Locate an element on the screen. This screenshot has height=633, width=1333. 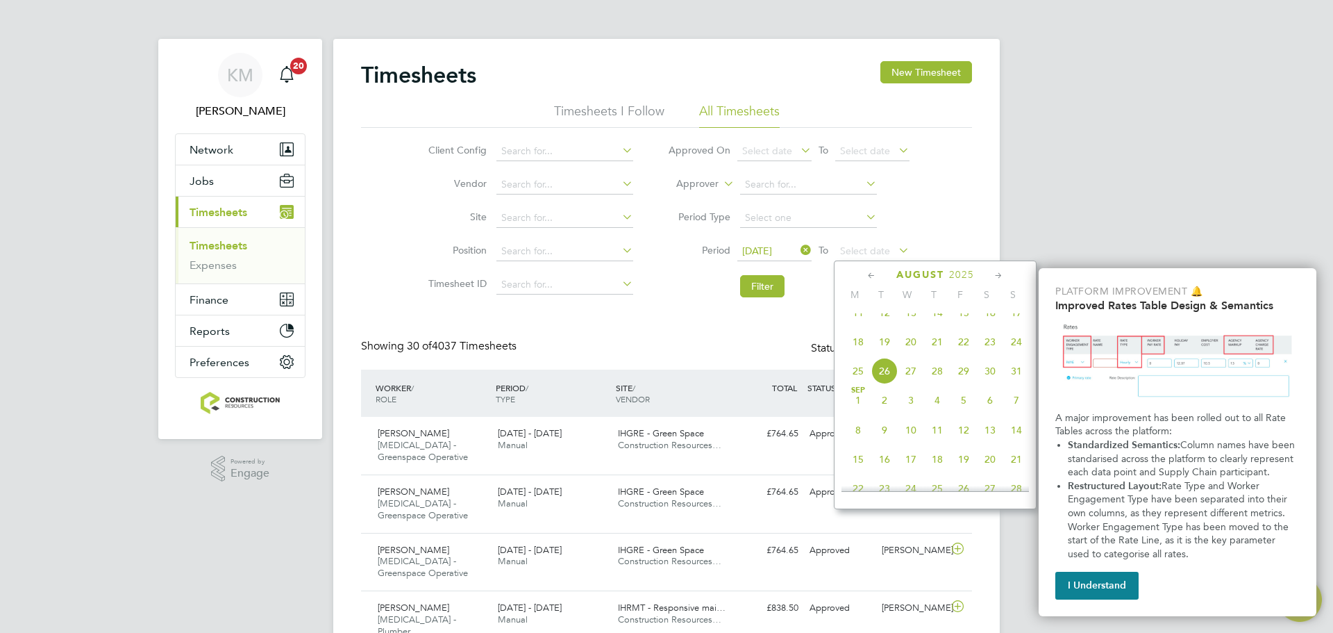
button: I Understand is located at coordinates (1097, 585).